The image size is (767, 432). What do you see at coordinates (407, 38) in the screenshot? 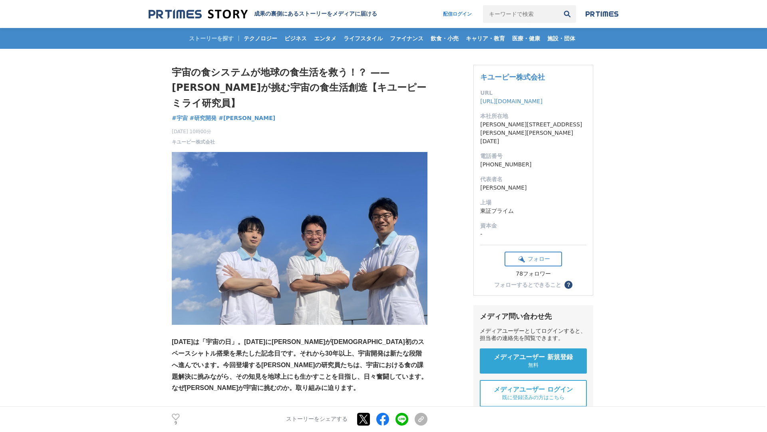
I see `a: ファイナンス` at bounding box center [407, 38].